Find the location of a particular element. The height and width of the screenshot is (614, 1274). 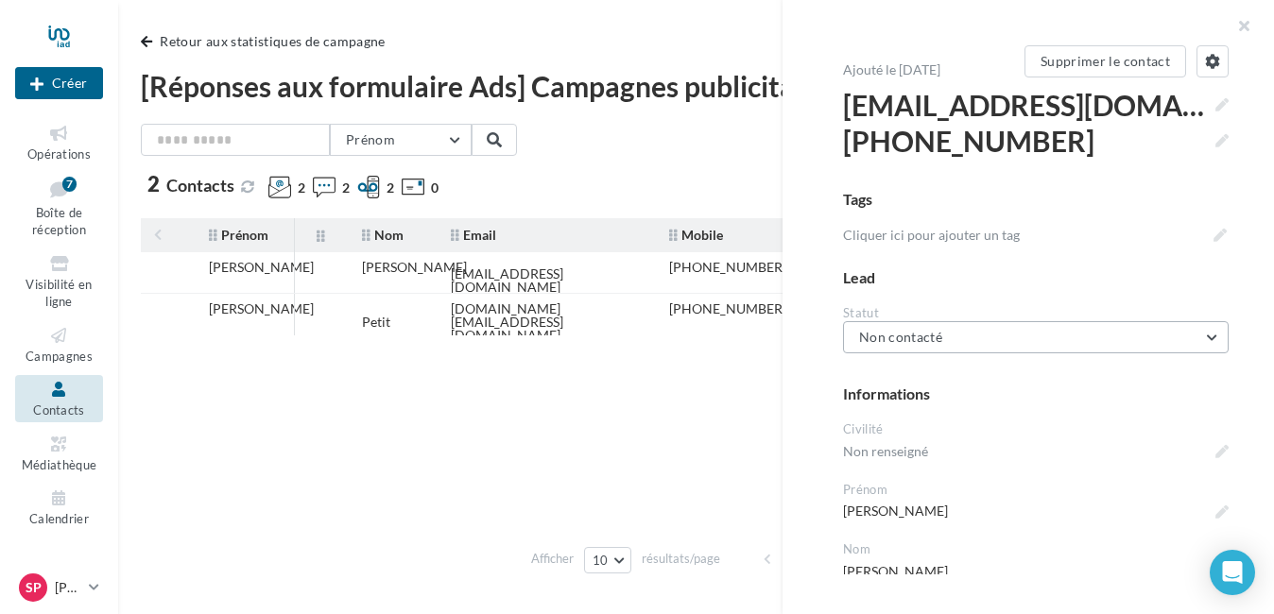

a: Visibilité en ligne is located at coordinates (59, 282).